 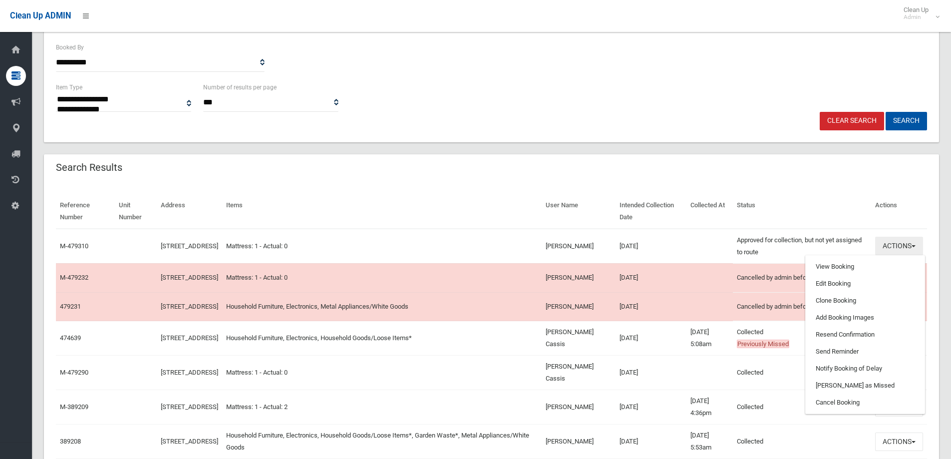 What do you see at coordinates (136, 211) in the screenshot?
I see `th: Unit Number` at bounding box center [136, 211].